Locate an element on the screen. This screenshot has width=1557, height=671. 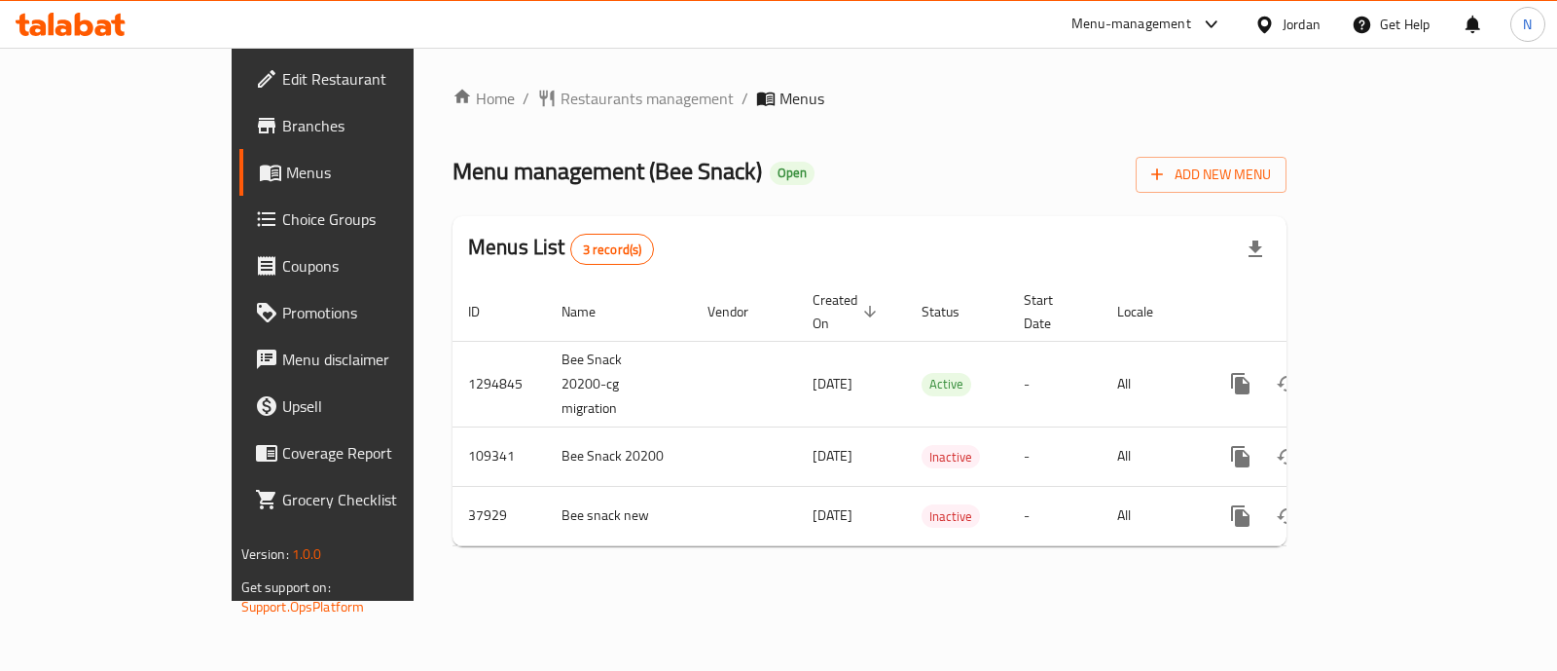
span: Coverage Report is located at coordinates (379, 453).